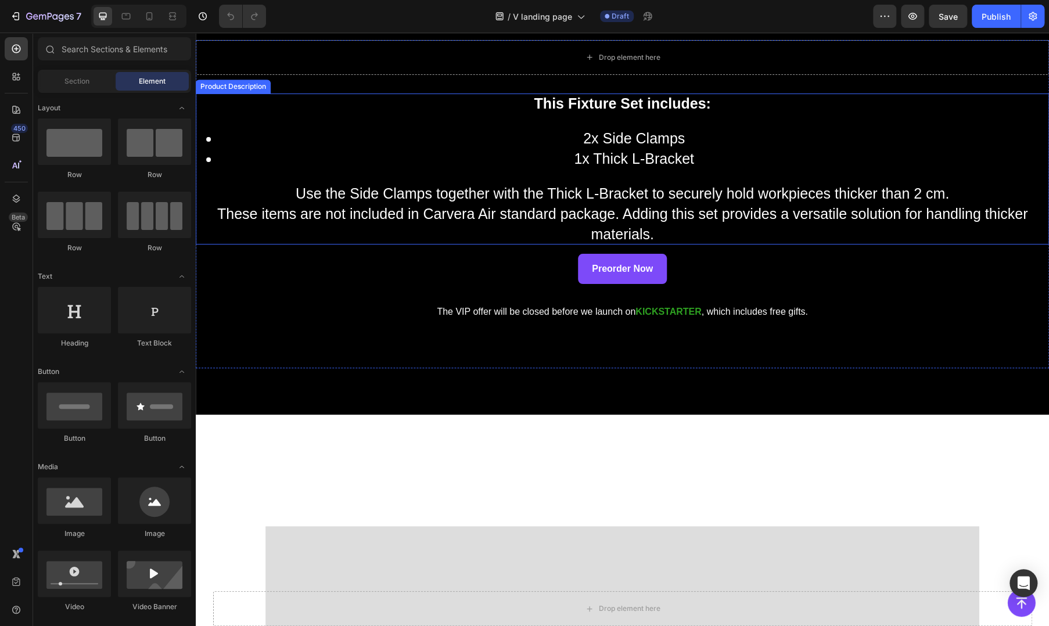  I want to click on div: Text Block, so click(155, 343).